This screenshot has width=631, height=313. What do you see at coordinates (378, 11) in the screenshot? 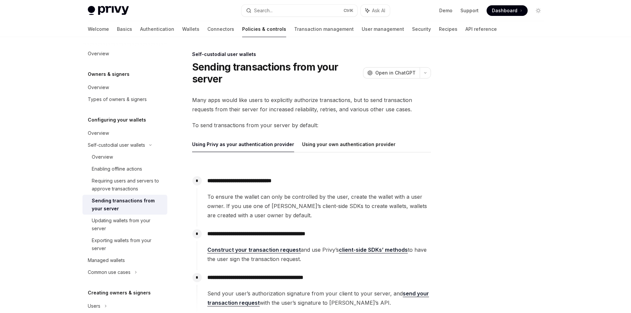
I see `span: Ask AI` at bounding box center [378, 11].